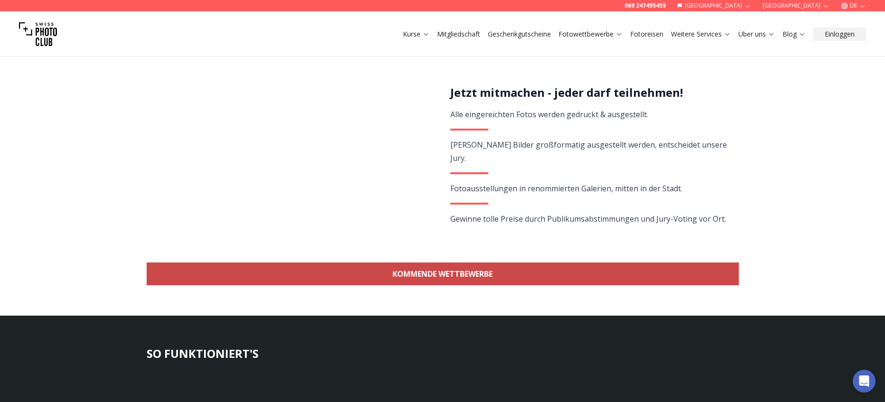 This screenshot has width=885, height=402. What do you see at coordinates (519, 34) in the screenshot?
I see `a: Geschenkgutscheine` at bounding box center [519, 34].